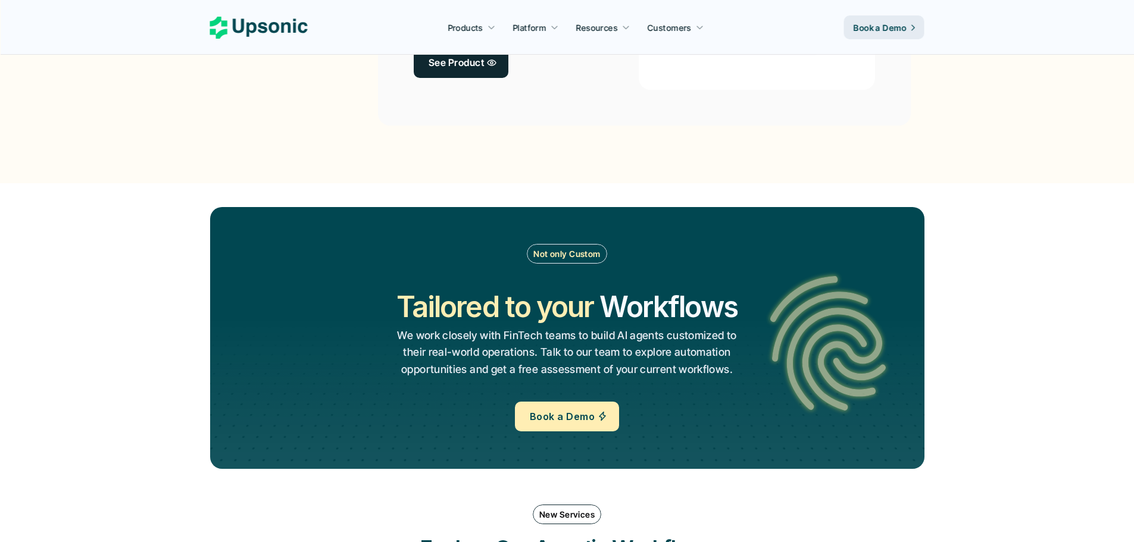 The image size is (1134, 542). I want to click on a: Products, so click(471, 27).